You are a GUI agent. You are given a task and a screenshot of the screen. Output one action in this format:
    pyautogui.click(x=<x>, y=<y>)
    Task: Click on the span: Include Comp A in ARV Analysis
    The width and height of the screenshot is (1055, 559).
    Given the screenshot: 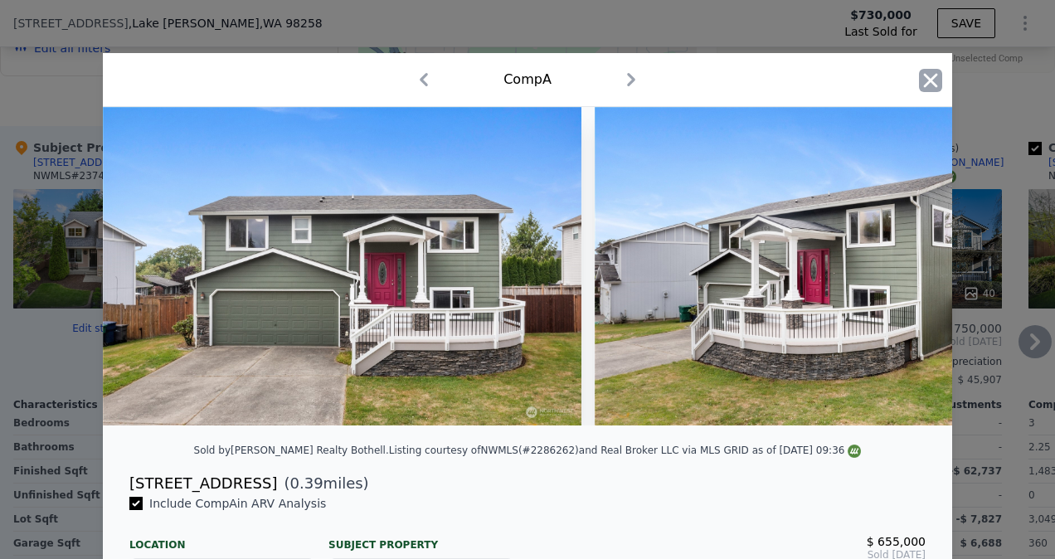 What is the action you would take?
    pyautogui.click(x=237, y=503)
    